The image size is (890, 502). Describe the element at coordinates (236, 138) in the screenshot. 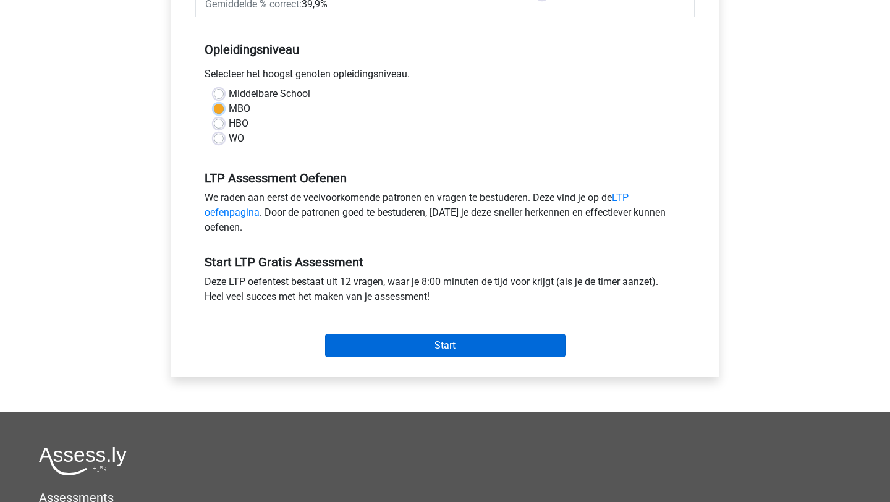

I see `label: WO` at that location.